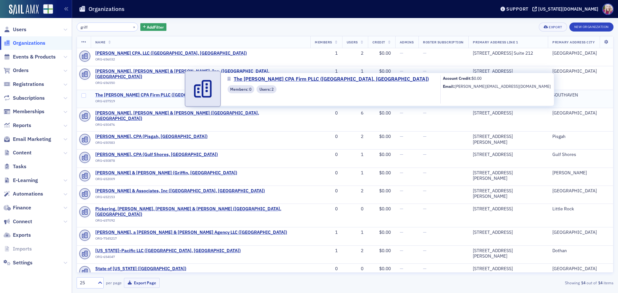 Image resolution: width=618 pixels, height=293 pixels. I want to click on button: Export Page, so click(142, 283).